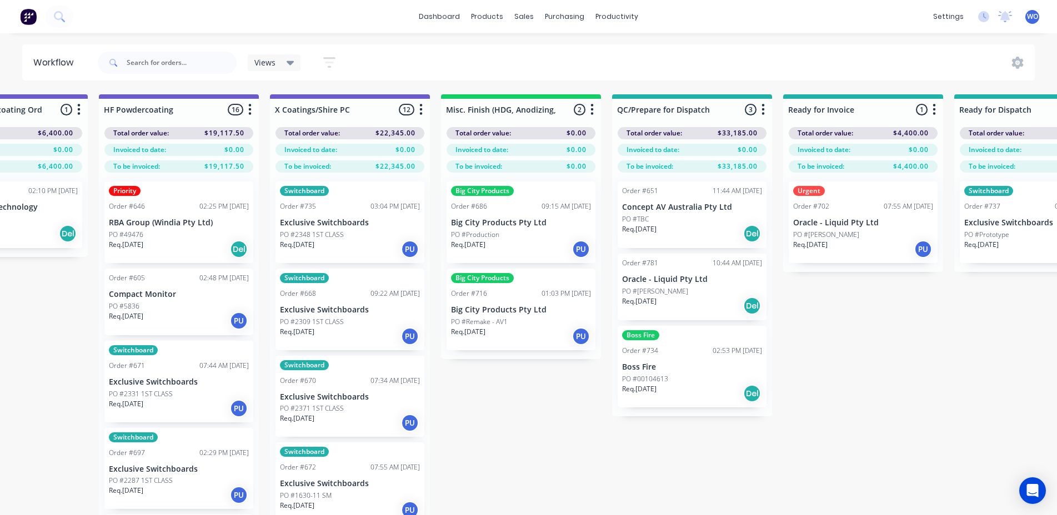  Describe the element at coordinates (311, 235) in the screenshot. I see `p: PO #2348 1ST CLASS` at that location.